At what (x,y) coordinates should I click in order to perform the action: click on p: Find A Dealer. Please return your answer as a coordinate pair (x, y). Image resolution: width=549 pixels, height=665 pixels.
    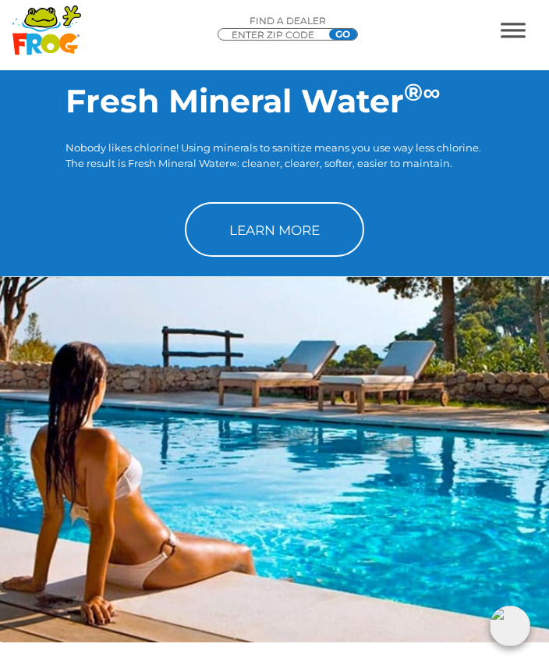
    Looking at the image, I should click on (288, 21).